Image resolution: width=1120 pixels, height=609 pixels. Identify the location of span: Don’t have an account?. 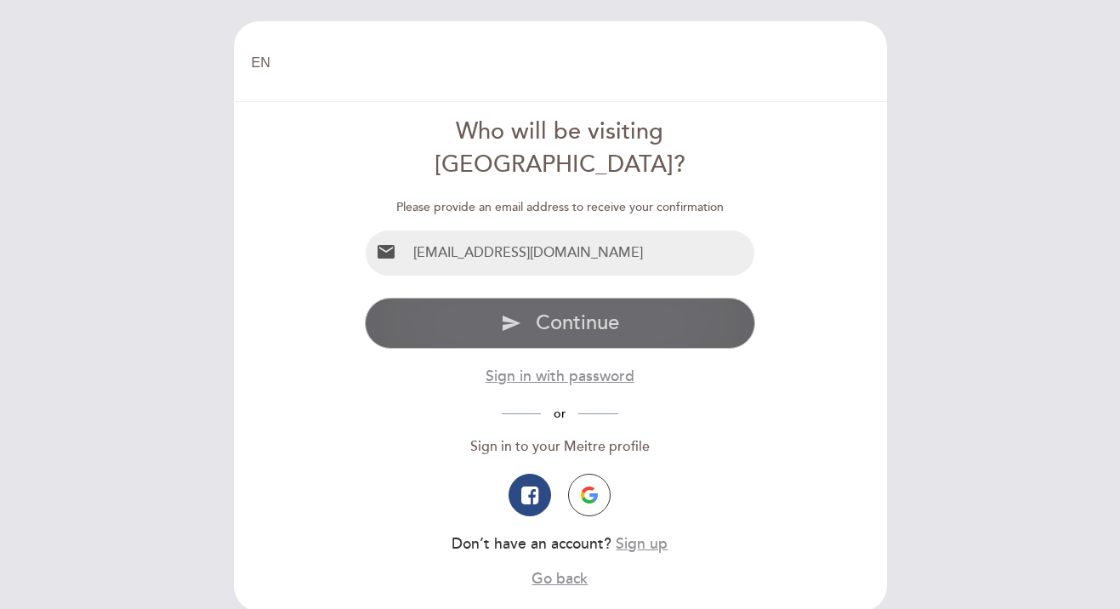
(531, 543).